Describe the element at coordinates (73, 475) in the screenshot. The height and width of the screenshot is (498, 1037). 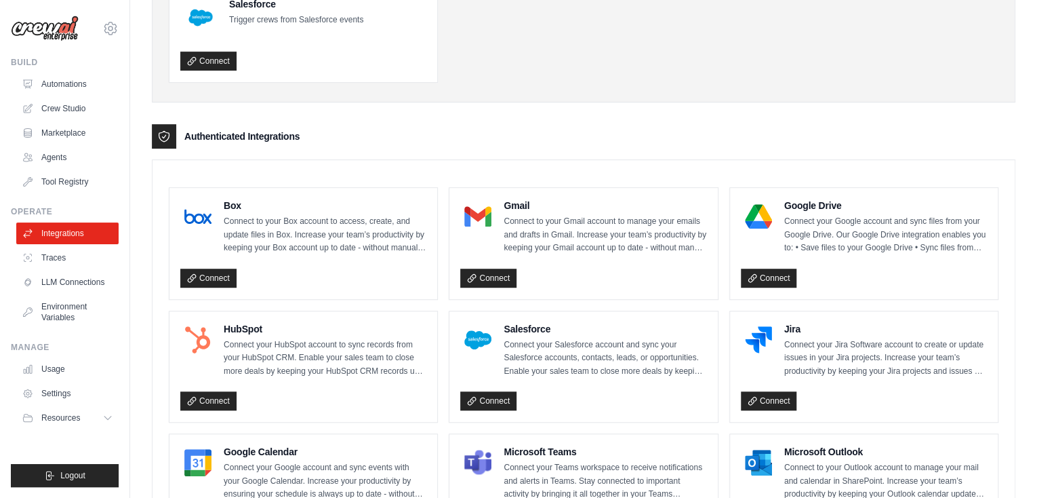
I see `span: Logout` at that location.